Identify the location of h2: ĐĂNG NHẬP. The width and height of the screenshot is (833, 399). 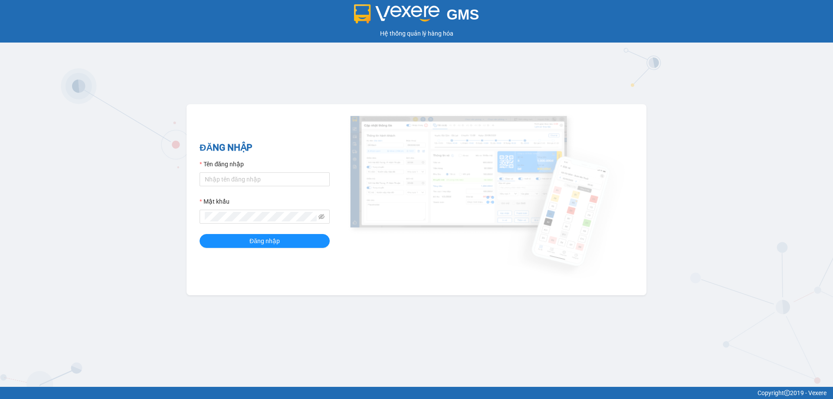
(265, 147).